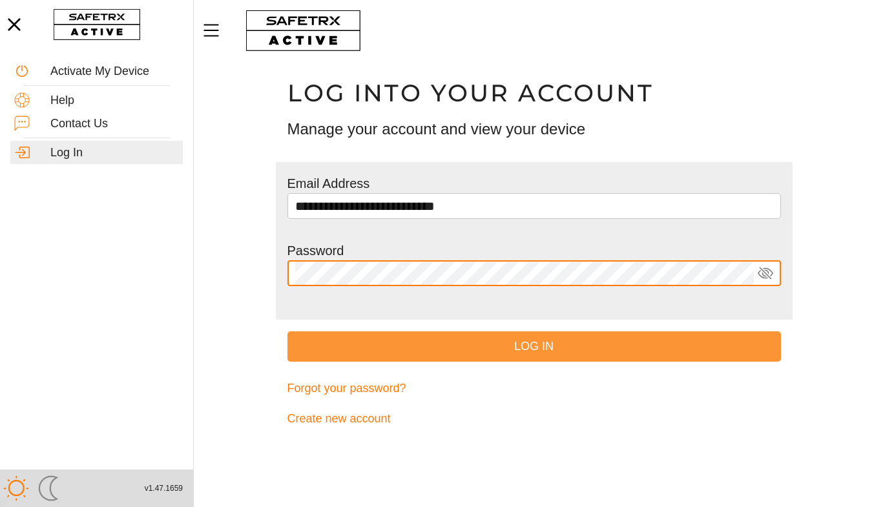 This screenshot has width=874, height=507. Describe the element at coordinates (534, 129) in the screenshot. I see `h3: Manage your account and view your device` at that location.